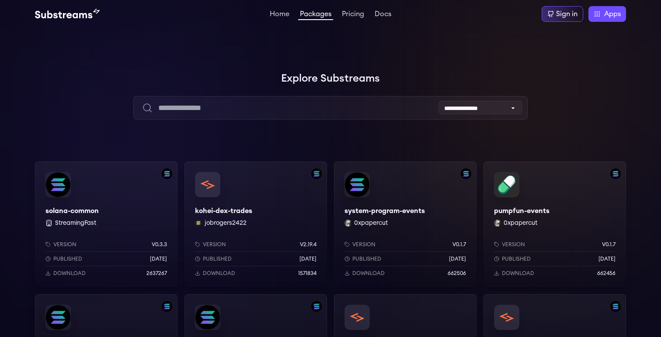 This screenshot has height=337, width=661. What do you see at coordinates (316, 15) in the screenshot?
I see `a: Packages` at bounding box center [316, 15].